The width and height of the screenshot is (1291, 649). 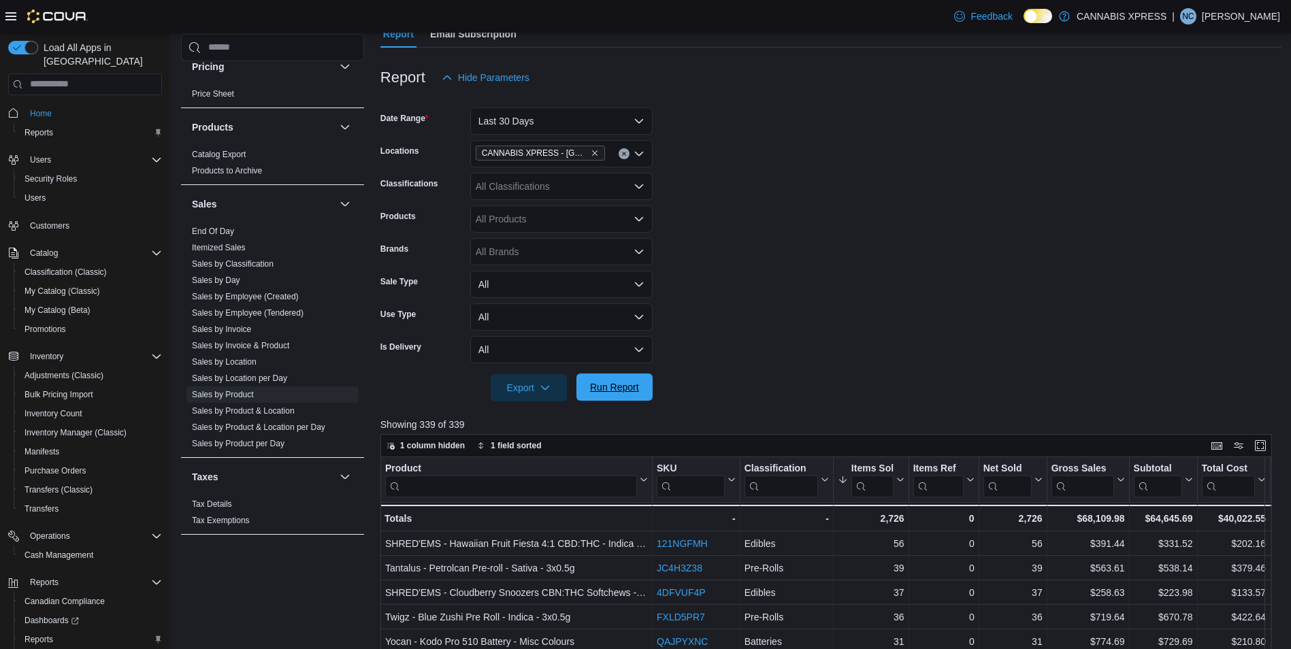 I want to click on span: Sales by Employee (Tendered), so click(x=248, y=313).